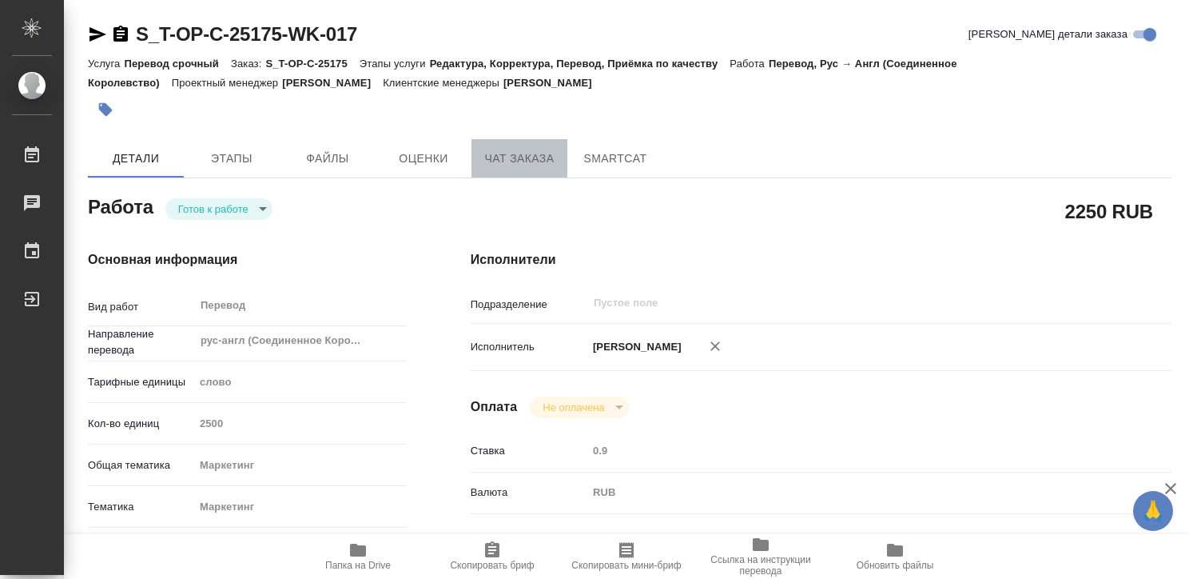 The height and width of the screenshot is (579, 1189). What do you see at coordinates (141, 465) in the screenshot?
I see `p: Общая тематика` at bounding box center [141, 465].